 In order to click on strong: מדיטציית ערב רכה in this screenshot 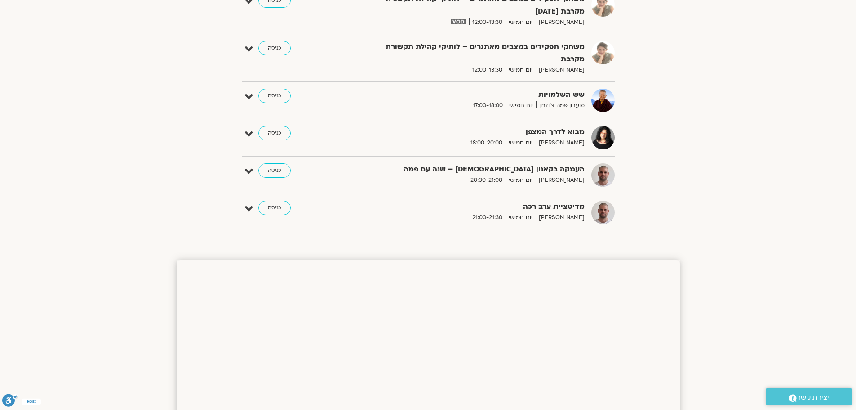, I will do `click(475, 206)`.